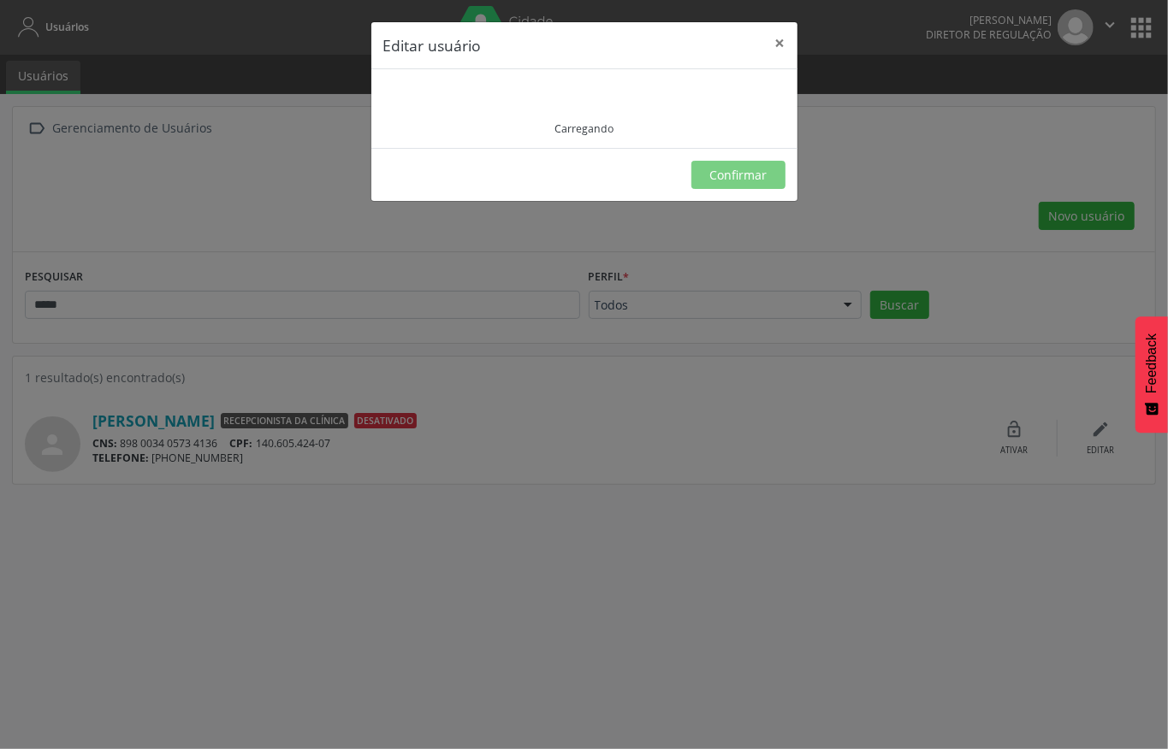 The height and width of the screenshot is (749, 1168). I want to click on span: Confirmar, so click(737, 175).